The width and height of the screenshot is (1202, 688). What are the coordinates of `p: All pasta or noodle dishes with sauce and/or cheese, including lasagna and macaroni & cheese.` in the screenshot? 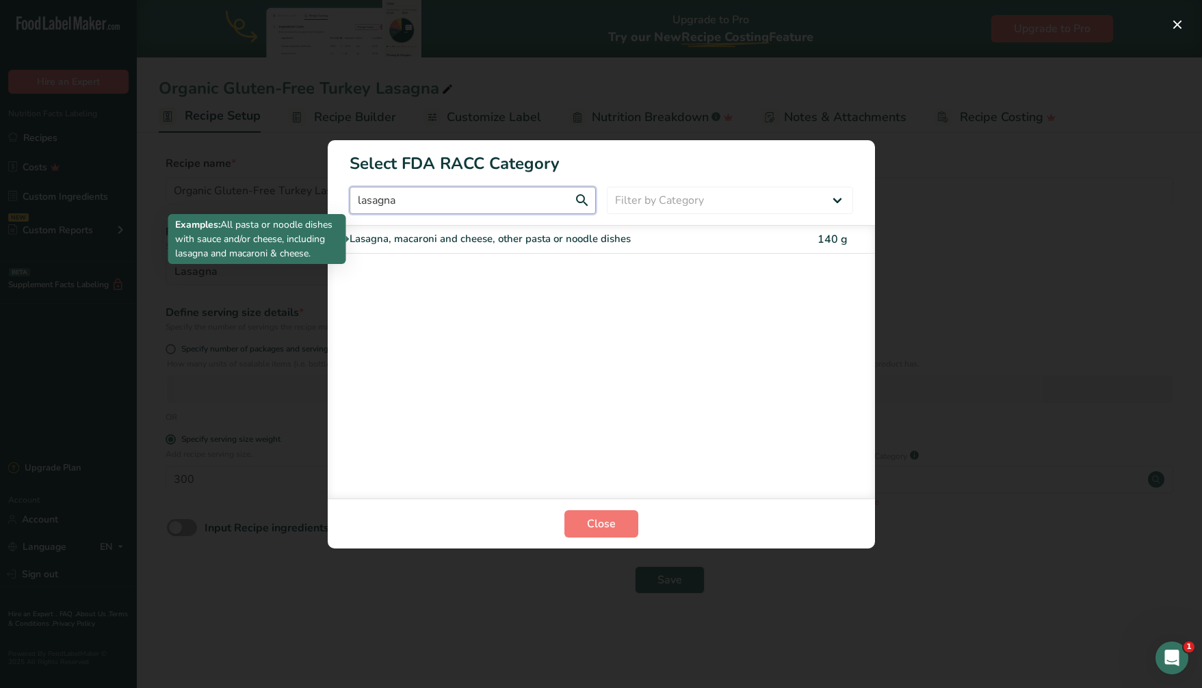 It's located at (257, 239).